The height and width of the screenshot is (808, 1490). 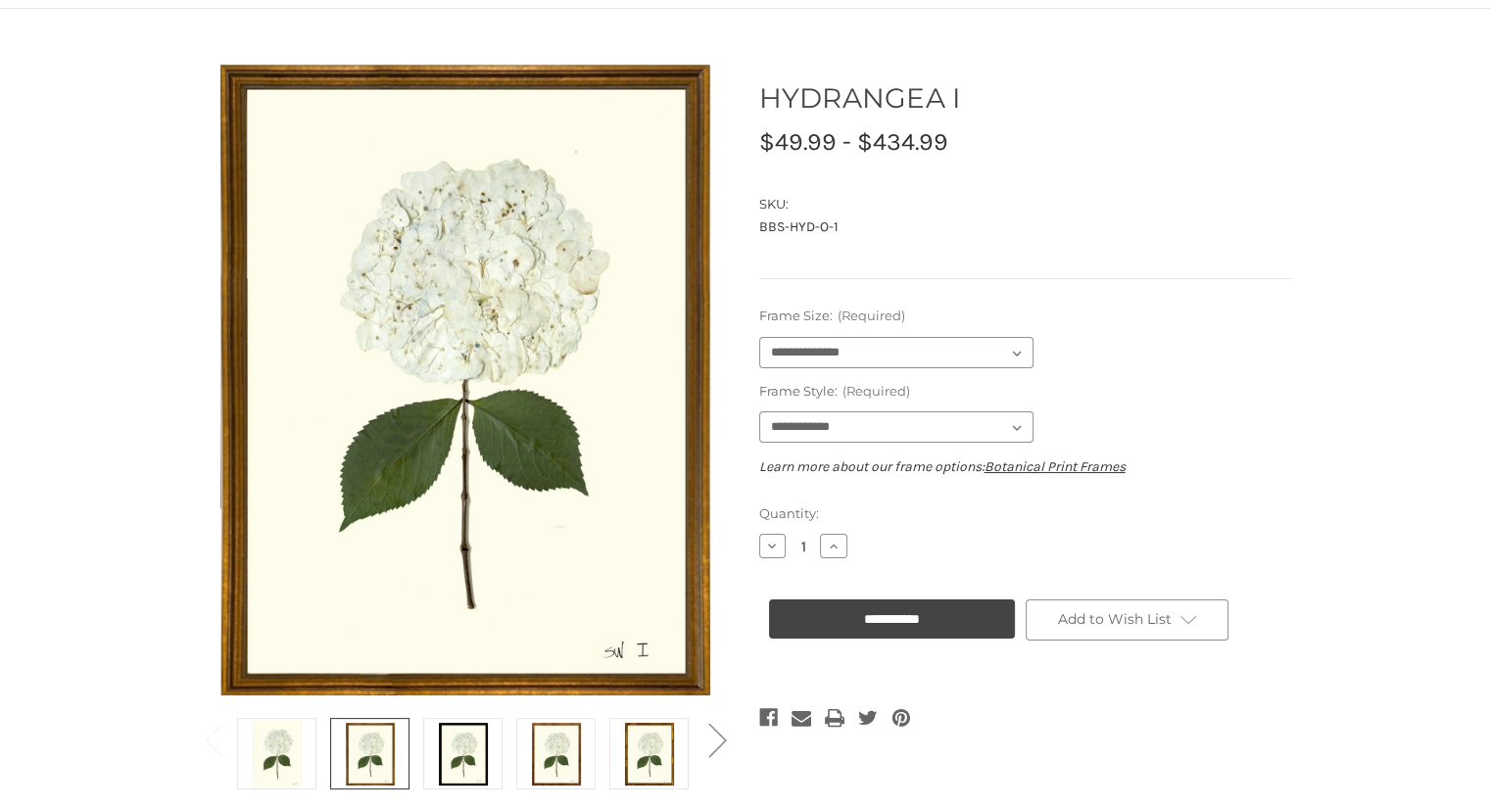 I want to click on label: Quantity:, so click(x=1025, y=514).